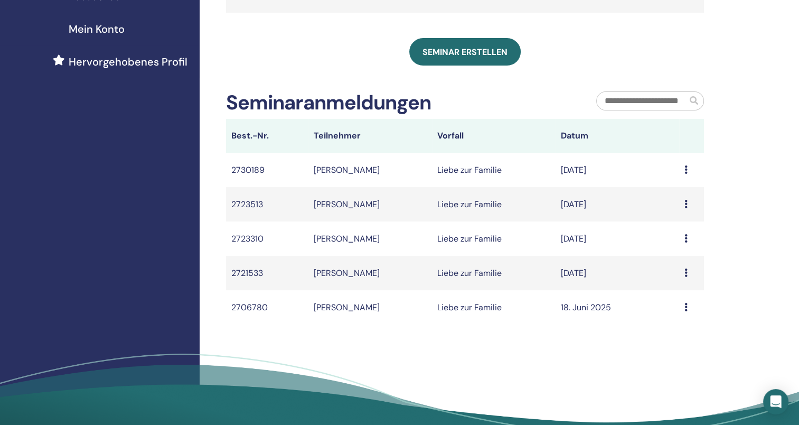 The image size is (799, 425). What do you see at coordinates (267, 170) in the screenshot?
I see `td: 2730189` at bounding box center [267, 170].